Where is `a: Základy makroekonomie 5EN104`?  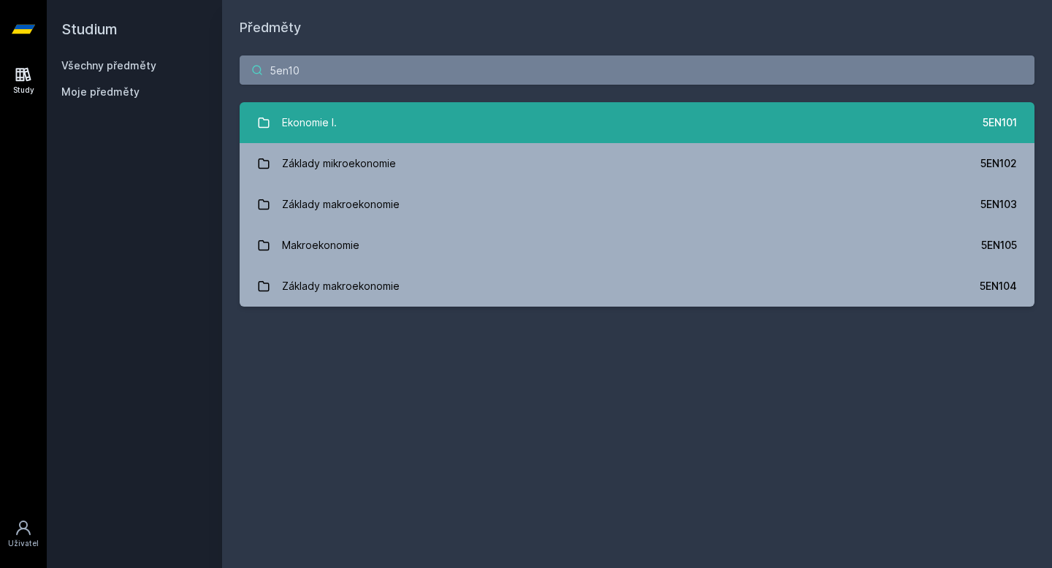
a: Základy makroekonomie 5EN104 is located at coordinates (637, 286).